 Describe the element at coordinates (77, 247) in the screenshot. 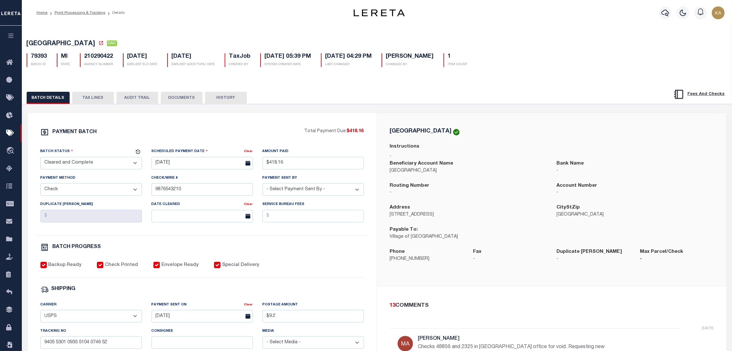

I see `h6: BATCH PROGRESS` at that location.